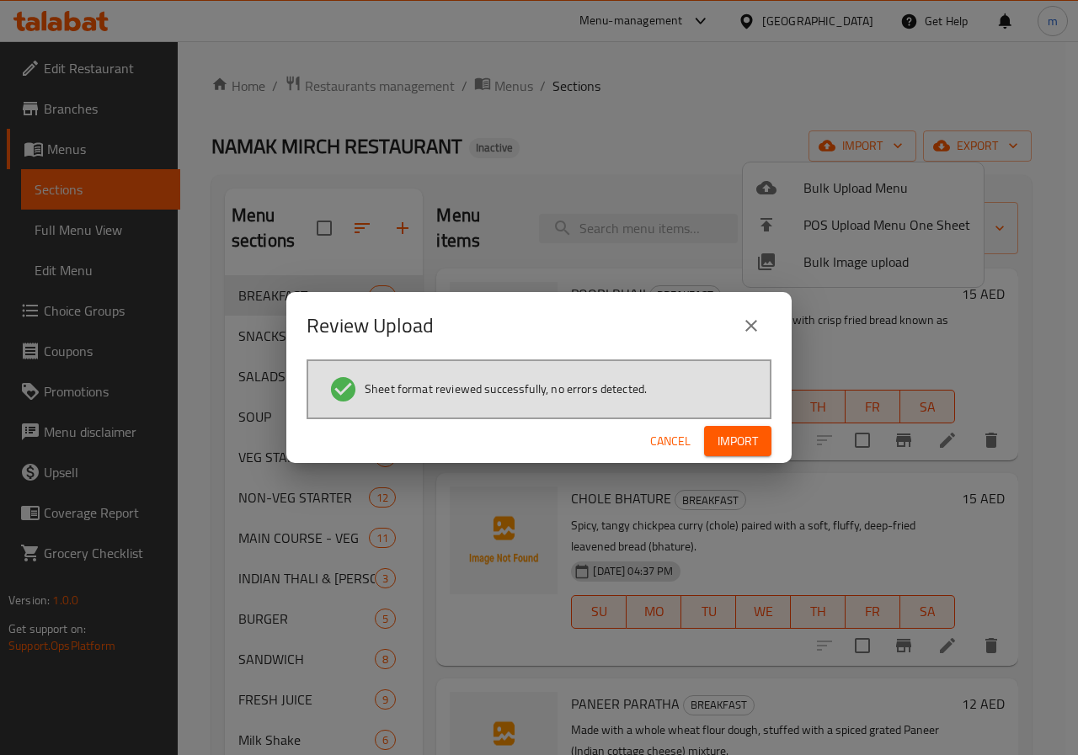 This screenshot has height=755, width=1078. Describe the element at coordinates (737, 441) in the screenshot. I see `span: Import` at that location.